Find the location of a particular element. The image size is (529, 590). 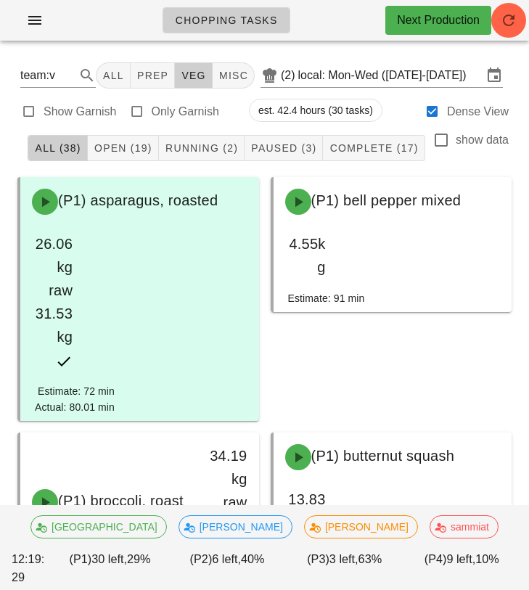

span: 9 left, is located at coordinates (460, 558).